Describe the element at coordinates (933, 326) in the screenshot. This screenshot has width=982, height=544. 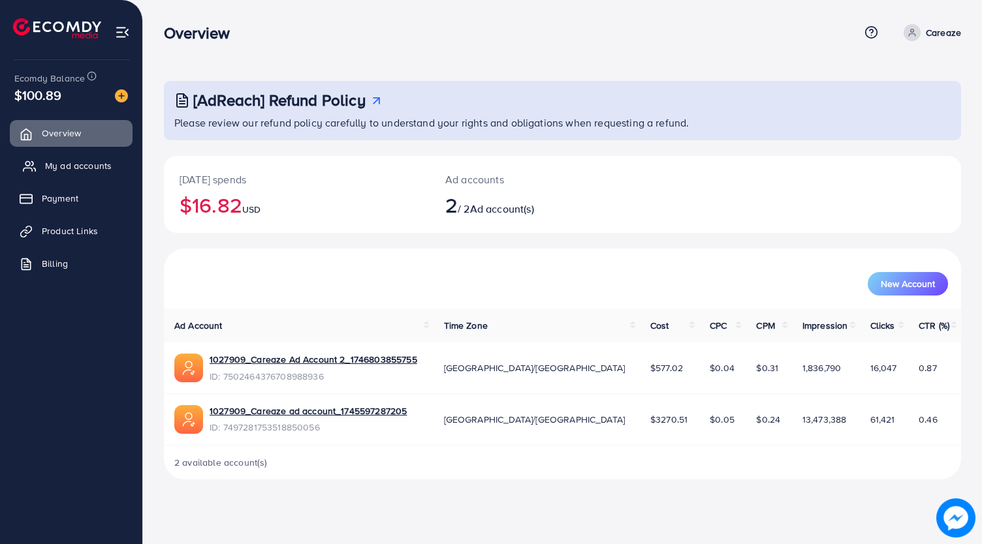
I see `span: CTR (%)` at that location.